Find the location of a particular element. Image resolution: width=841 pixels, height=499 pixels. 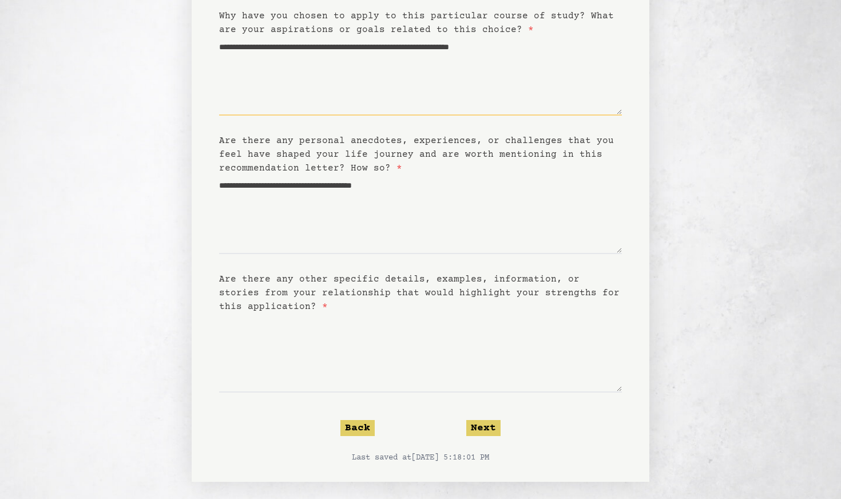

label: Why have you chosen to apply to this particular course of study? What are your aspirations or goa... is located at coordinates (417, 23).